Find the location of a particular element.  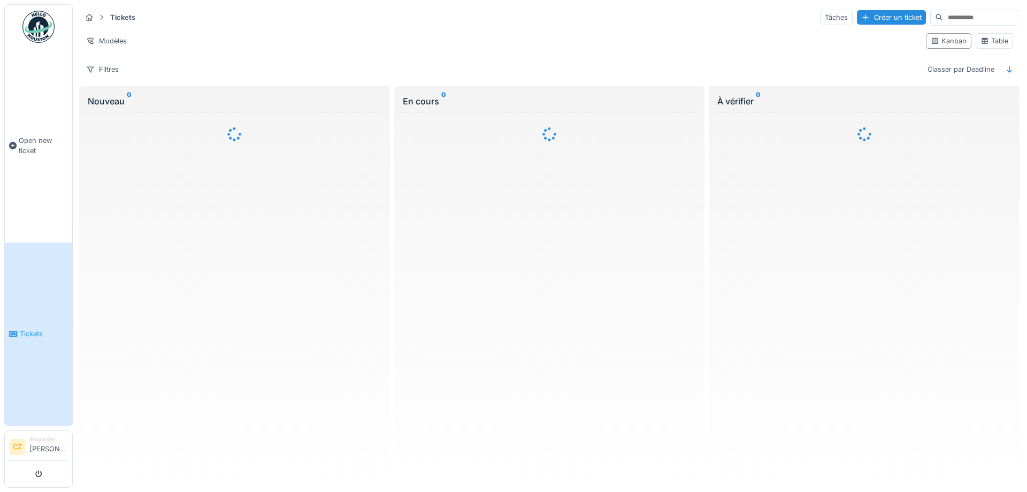

div: Filtres is located at coordinates (102, 69).